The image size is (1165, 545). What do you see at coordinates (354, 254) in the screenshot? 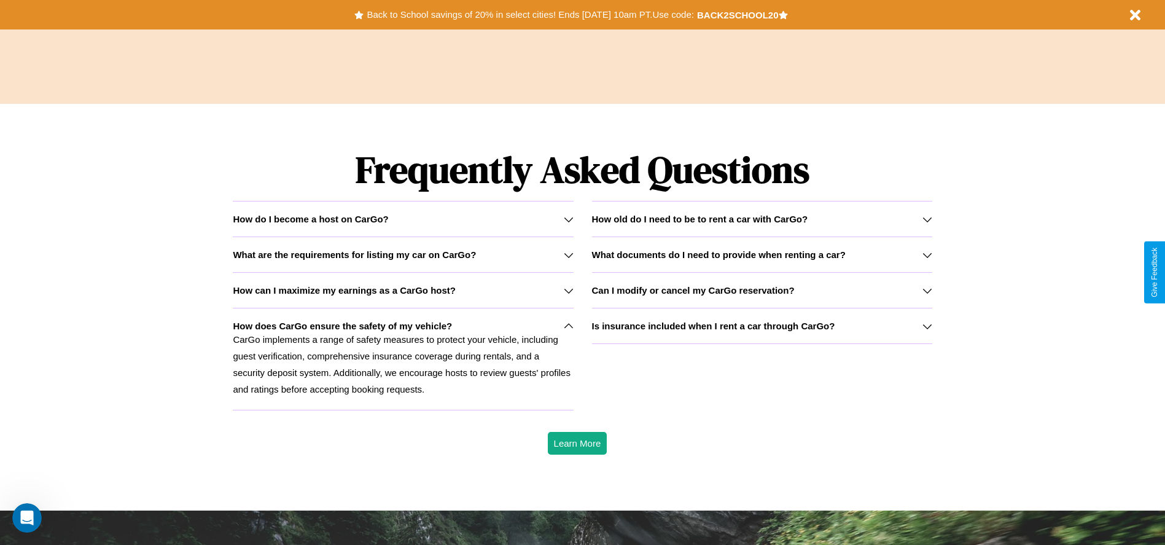
I see `h3: What are the requirements for listing my car on CarGo?` at bounding box center [354, 254].